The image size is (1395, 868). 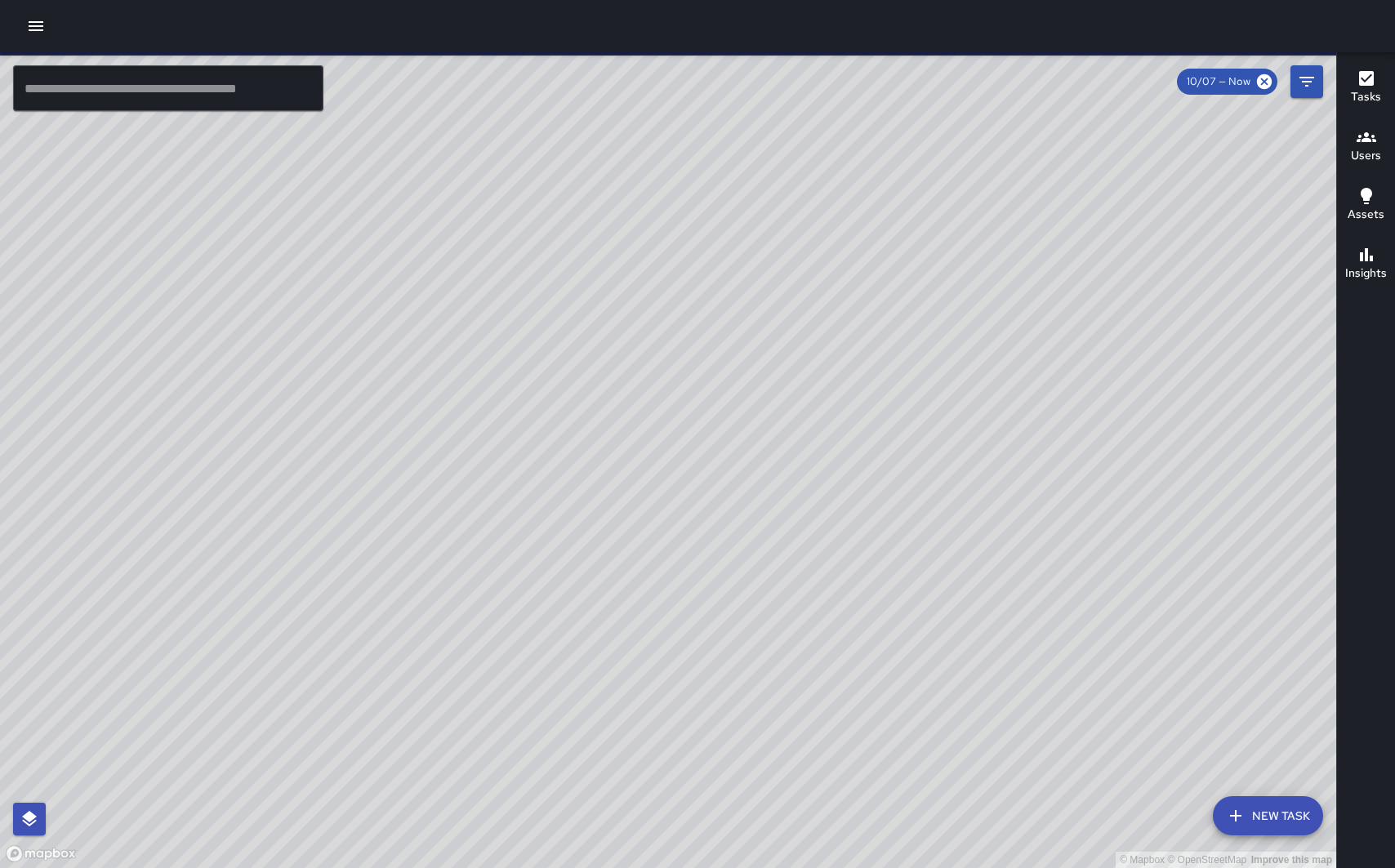 I want to click on button: New Task, so click(x=1267, y=816).